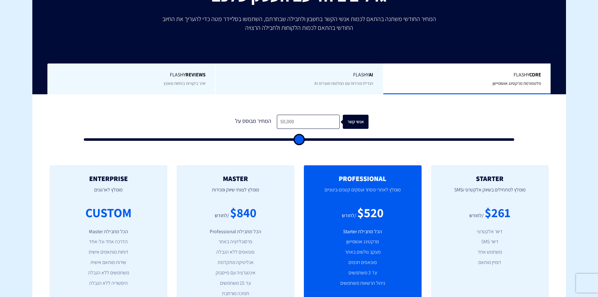 The image size is (598, 297). I want to click on li: היסטוריה ללא הגבלה, so click(108, 283).